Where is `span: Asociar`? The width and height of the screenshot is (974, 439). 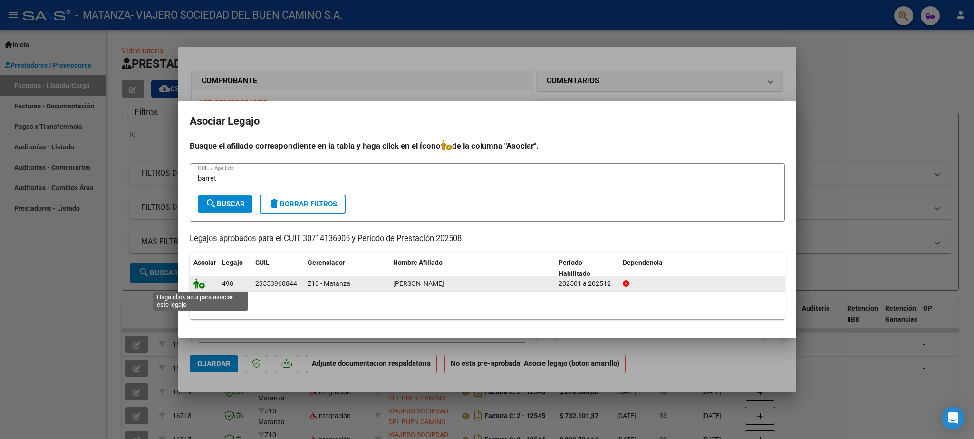
span: Asociar is located at coordinates (205, 262).